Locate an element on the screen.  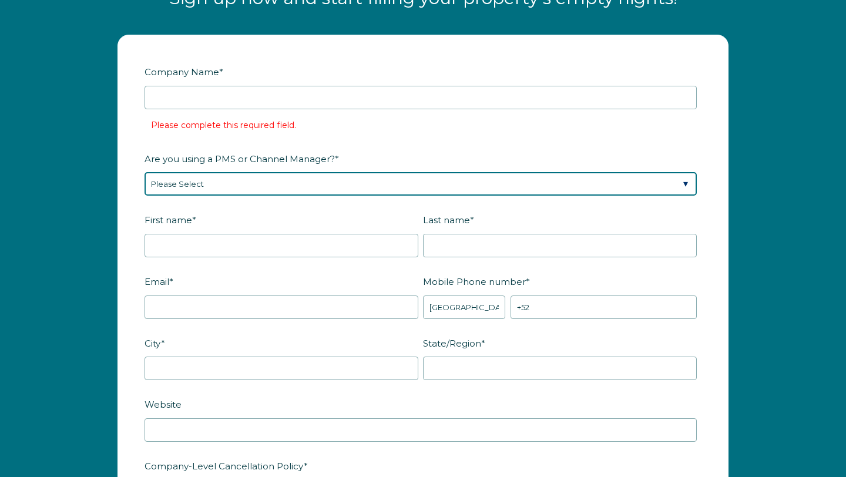
label: Please complete this required field. is located at coordinates (223, 125).